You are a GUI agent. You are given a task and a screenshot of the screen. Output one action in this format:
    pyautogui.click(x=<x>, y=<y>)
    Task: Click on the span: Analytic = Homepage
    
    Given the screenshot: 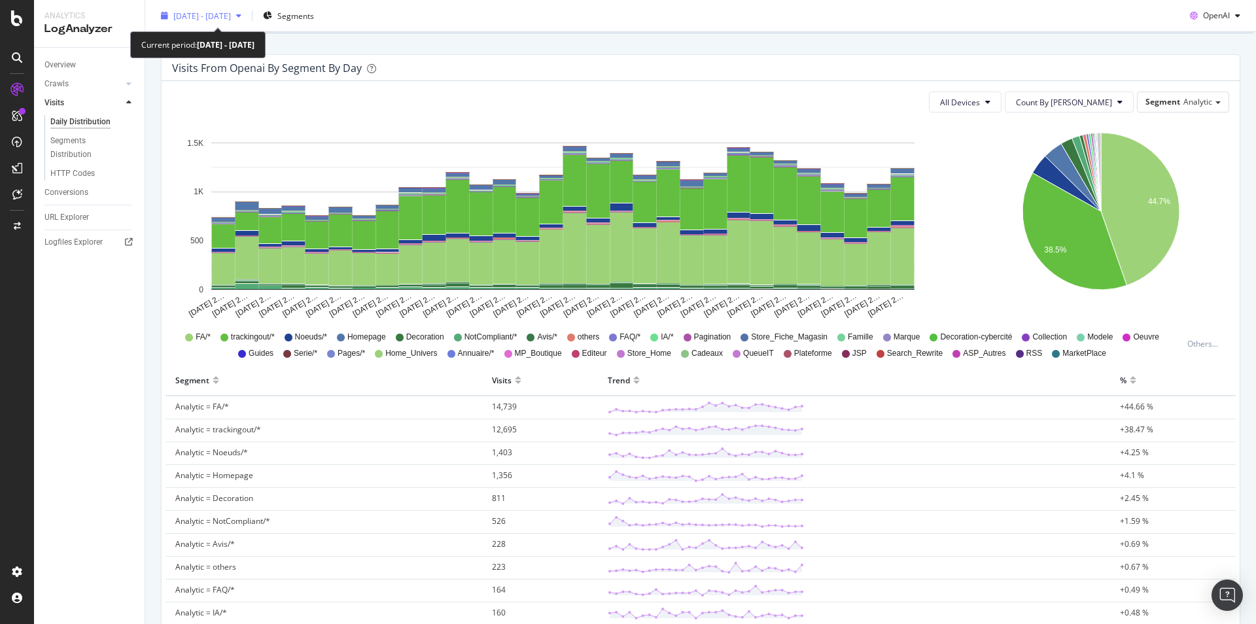 What is the action you would take?
    pyautogui.click(x=214, y=475)
    